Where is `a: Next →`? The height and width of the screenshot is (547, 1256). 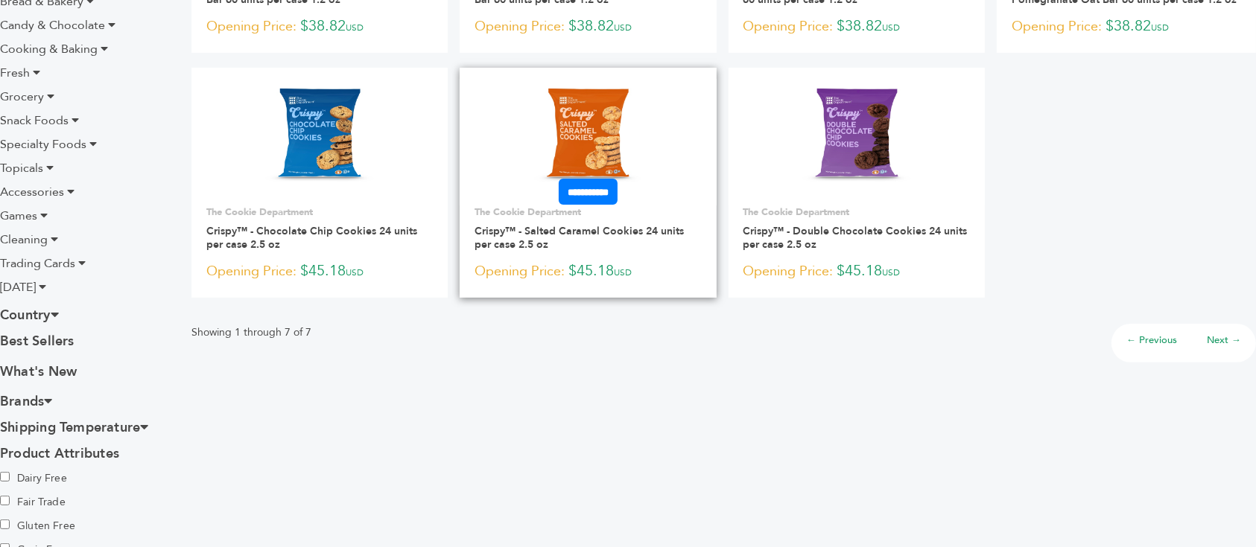 a: Next → is located at coordinates (1224, 340).